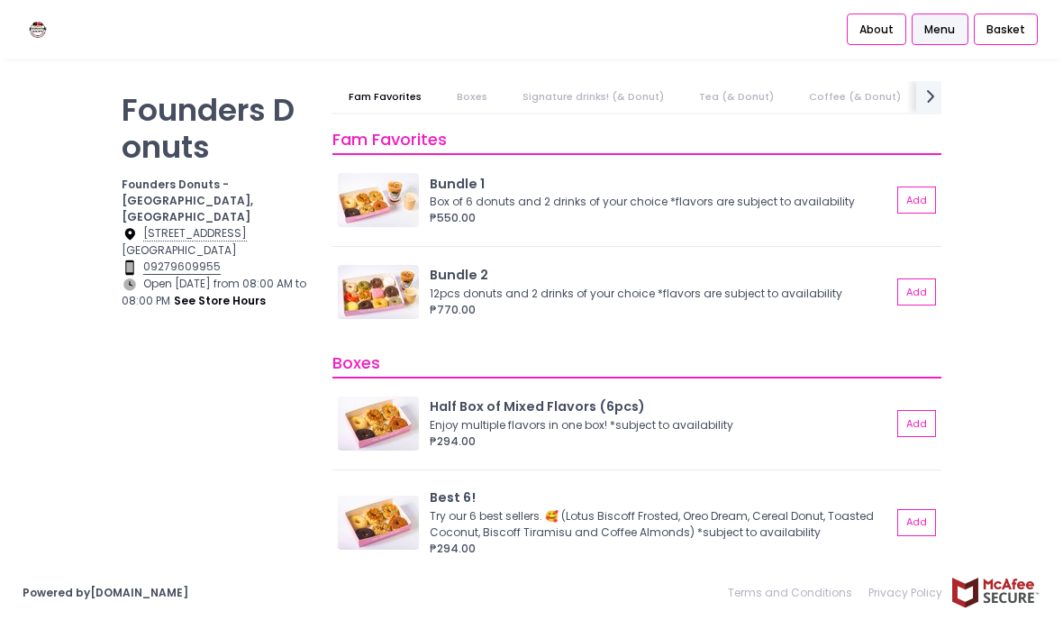 The image size is (1063, 620). I want to click on div: Bundle 1, so click(661, 185).